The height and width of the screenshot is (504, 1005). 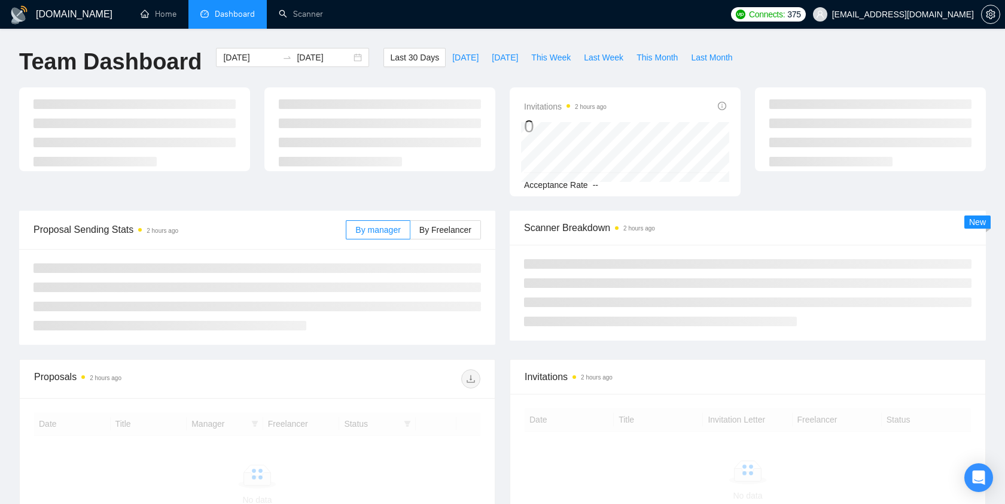 I want to click on h1: Team Dashboard, so click(x=110, y=62).